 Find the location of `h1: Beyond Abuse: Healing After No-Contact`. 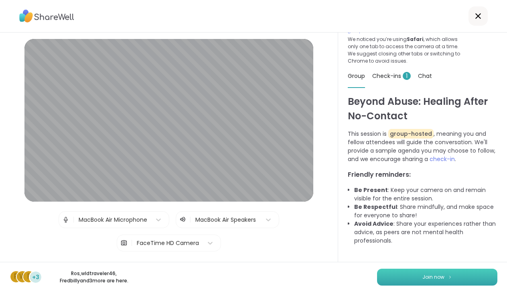

h1: Beyond Abuse: Healing After No-Contact is located at coordinates (423, 109).